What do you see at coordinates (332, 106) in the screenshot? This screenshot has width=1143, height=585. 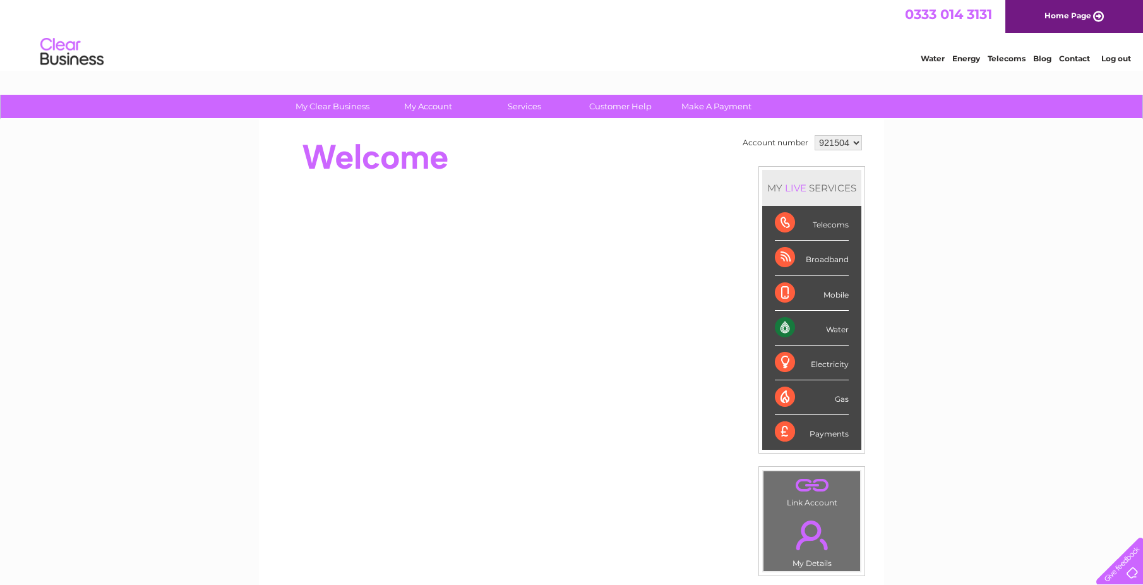 I see `a: My Clear Business` at bounding box center [332, 106].